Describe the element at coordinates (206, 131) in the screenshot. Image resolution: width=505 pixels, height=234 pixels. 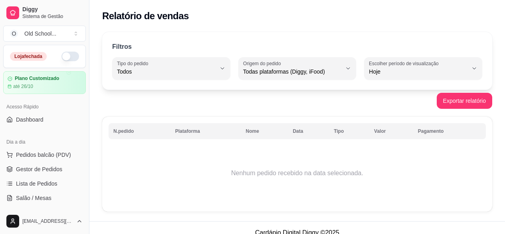
I see `th: Plataforma` at that location.